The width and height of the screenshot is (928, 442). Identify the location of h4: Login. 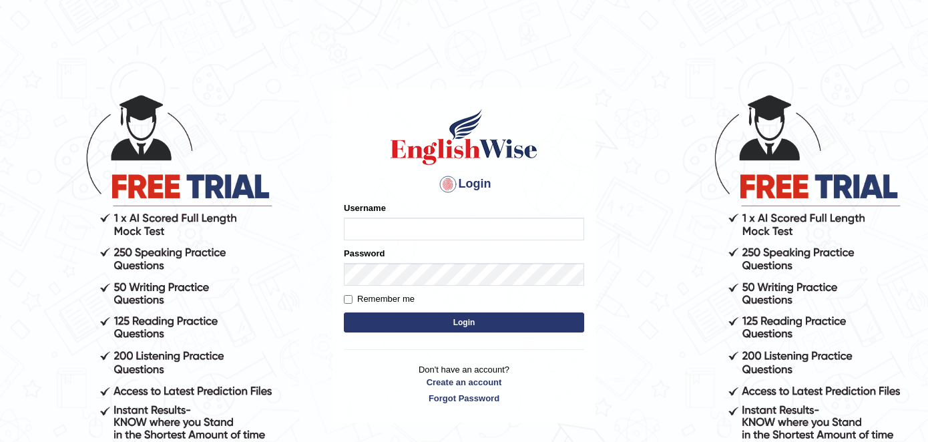
(464, 184).